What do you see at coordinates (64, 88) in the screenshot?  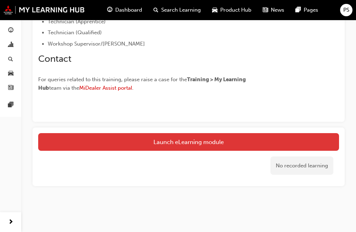 I see `span: team via the` at bounding box center [64, 88].